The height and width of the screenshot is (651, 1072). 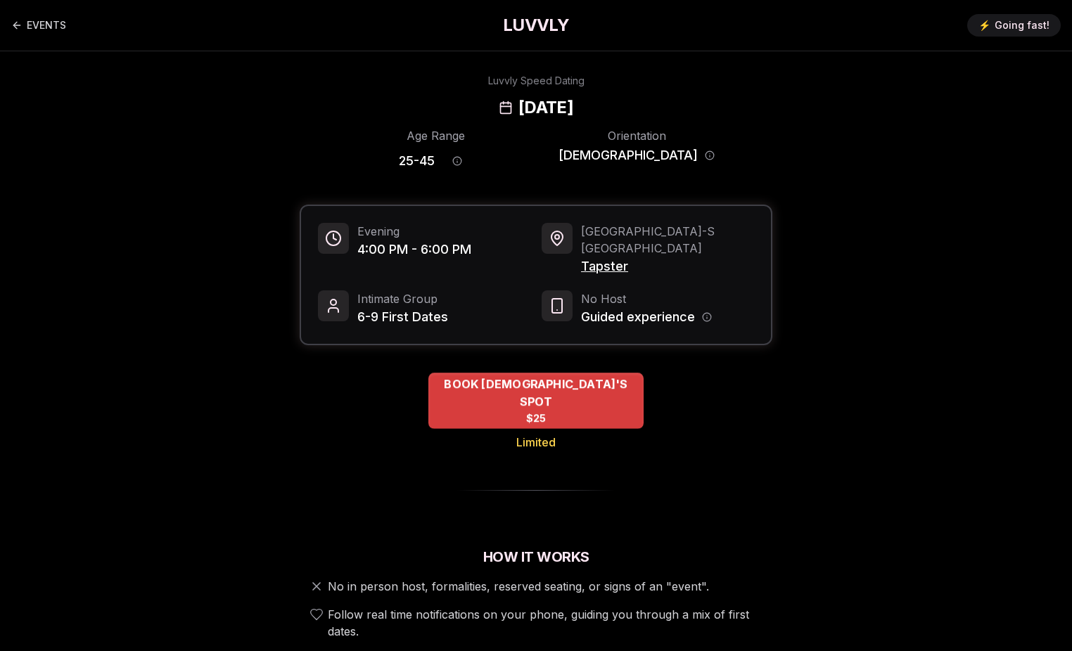 I want to click on button: Age range information, so click(x=457, y=161).